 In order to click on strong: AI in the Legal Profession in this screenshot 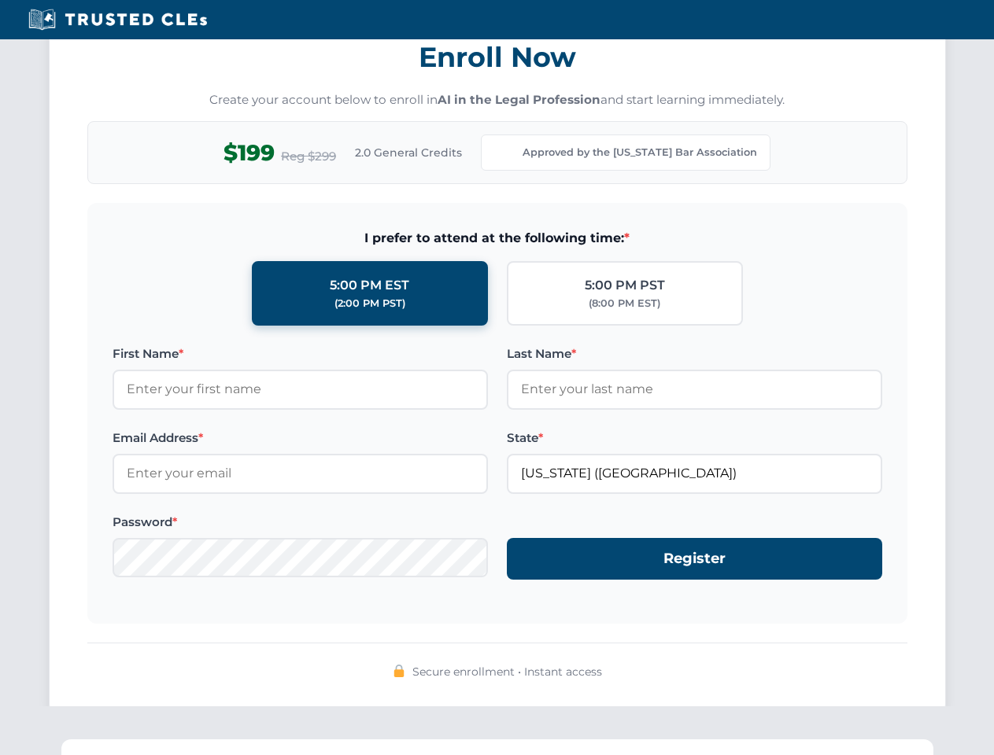, I will do `click(518, 99)`.